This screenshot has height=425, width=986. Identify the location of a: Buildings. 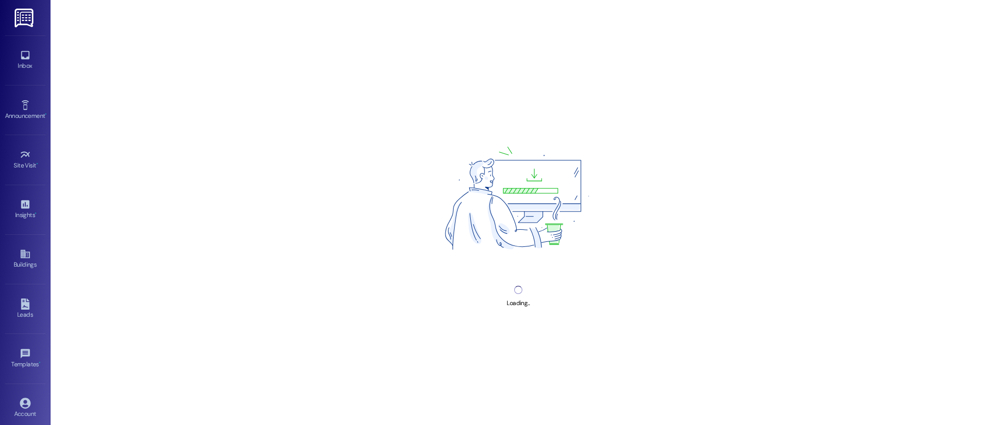
(25, 259).